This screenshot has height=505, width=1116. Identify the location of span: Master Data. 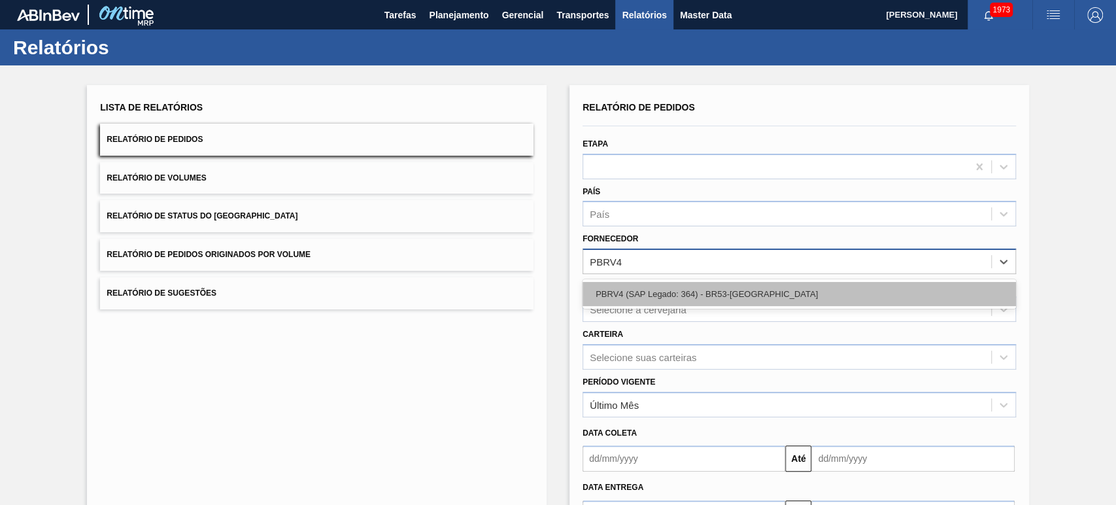
(705, 15).